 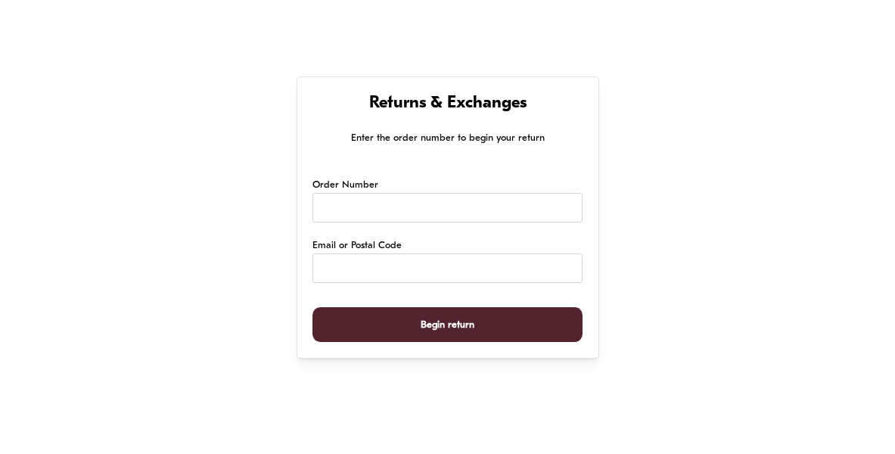 What do you see at coordinates (447, 104) in the screenshot?
I see `h1: Returns & Exchanges` at bounding box center [447, 104].